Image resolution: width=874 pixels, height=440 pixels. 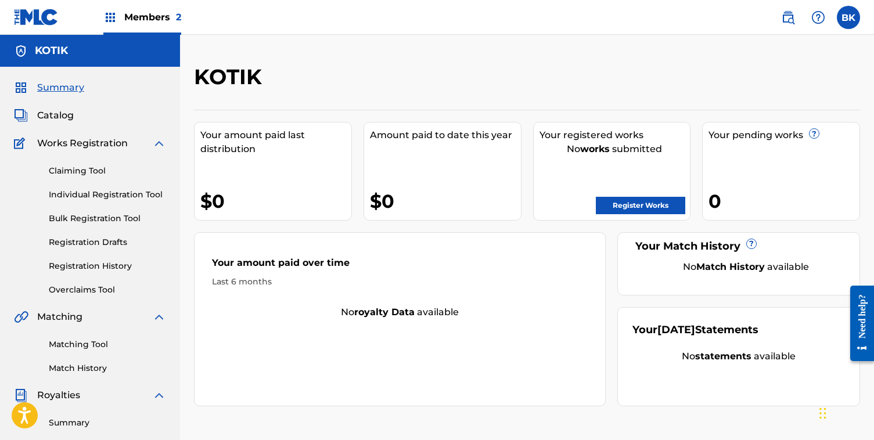 I want to click on span: 2, so click(x=178, y=17).